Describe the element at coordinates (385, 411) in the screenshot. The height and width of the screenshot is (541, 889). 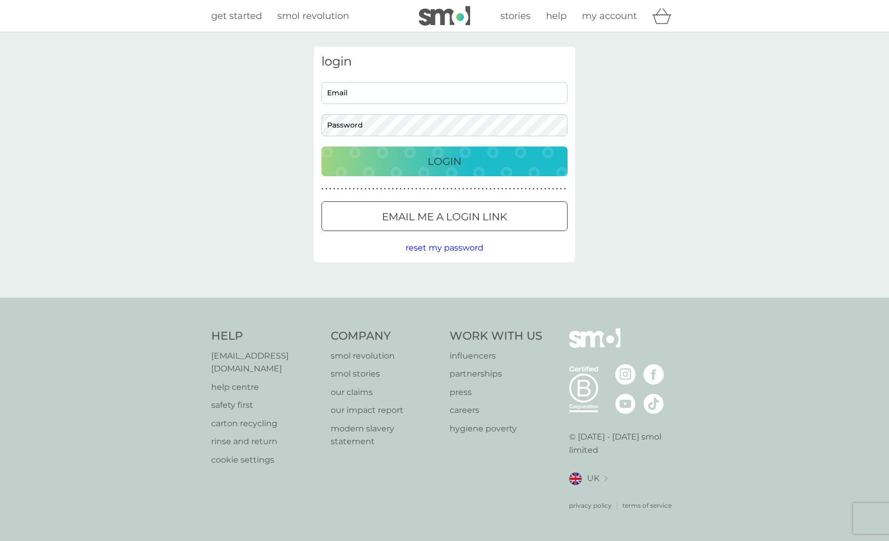
I see `p: our impact report` at that location.